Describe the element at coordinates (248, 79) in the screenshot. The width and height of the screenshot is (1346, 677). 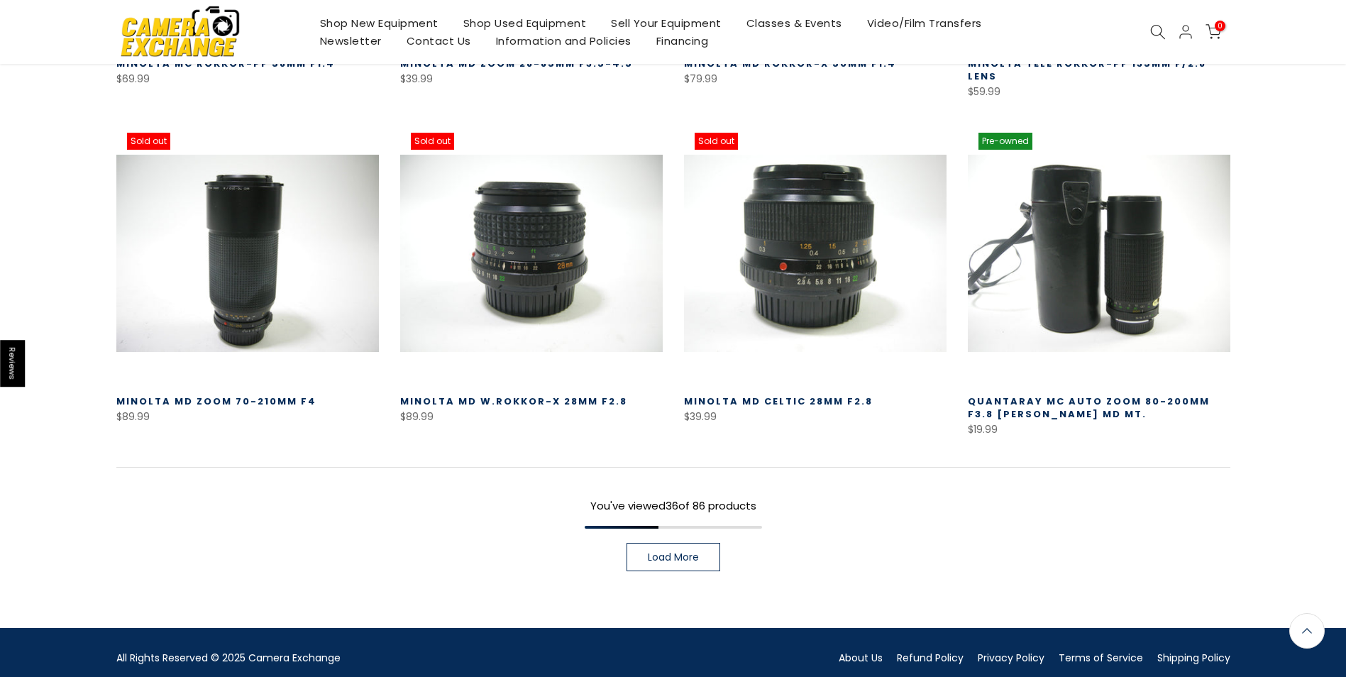
I see `div: $69.99` at that location.